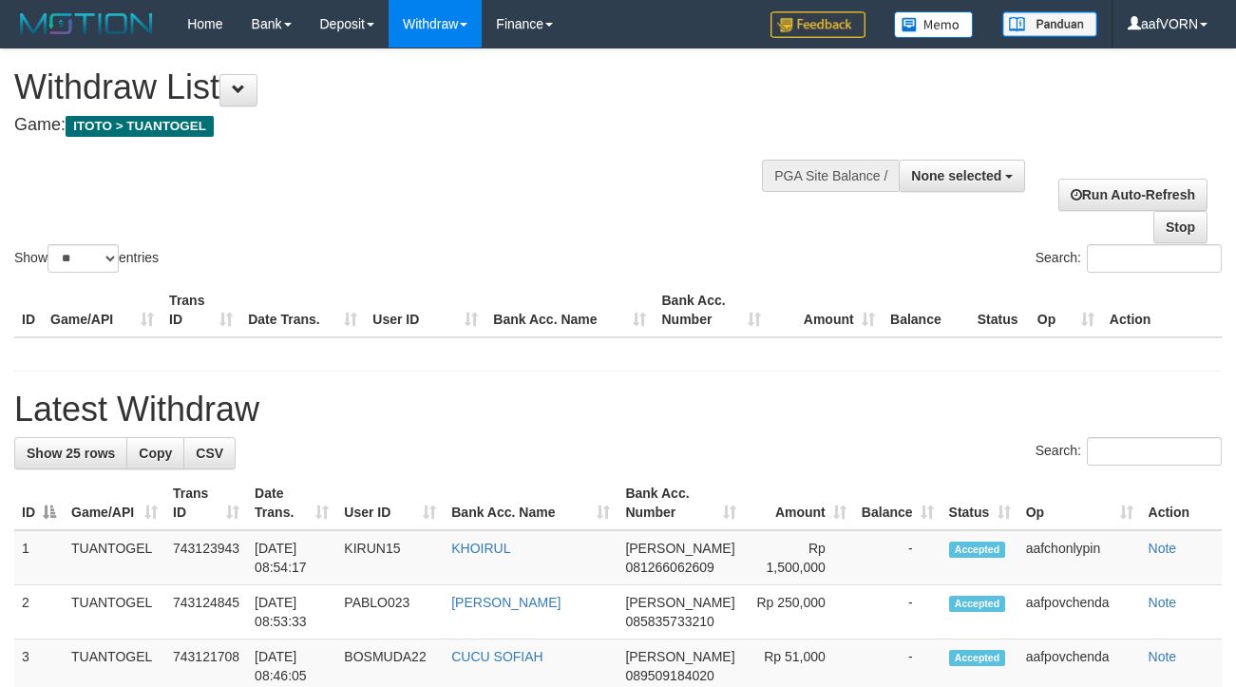 The image size is (1236, 687). What do you see at coordinates (481, 548) in the screenshot?
I see `a: KHOIRUL` at bounding box center [481, 548].